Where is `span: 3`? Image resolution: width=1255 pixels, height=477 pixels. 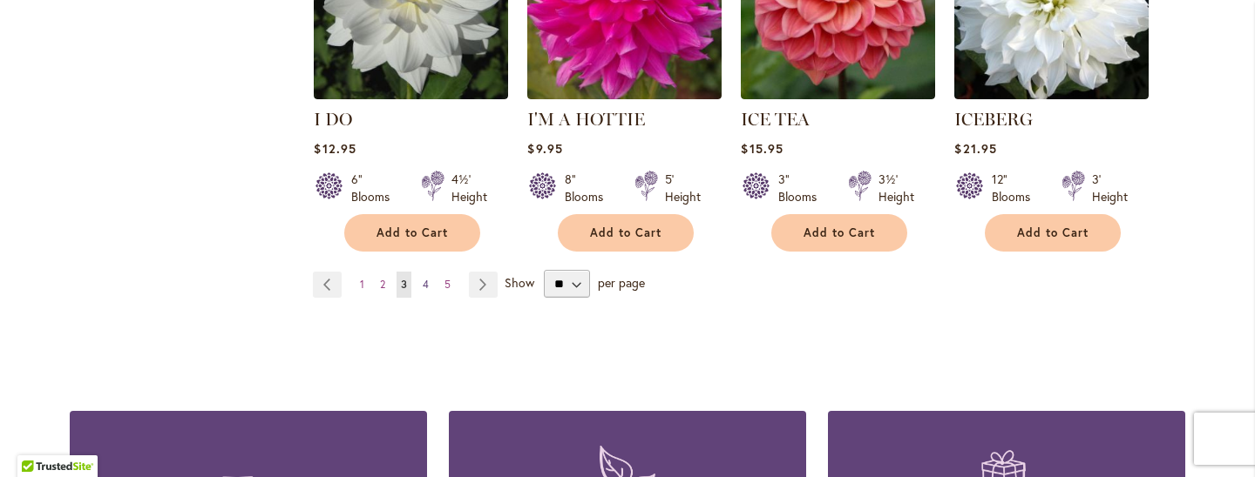
span: 3 is located at coordinates (403, 284).